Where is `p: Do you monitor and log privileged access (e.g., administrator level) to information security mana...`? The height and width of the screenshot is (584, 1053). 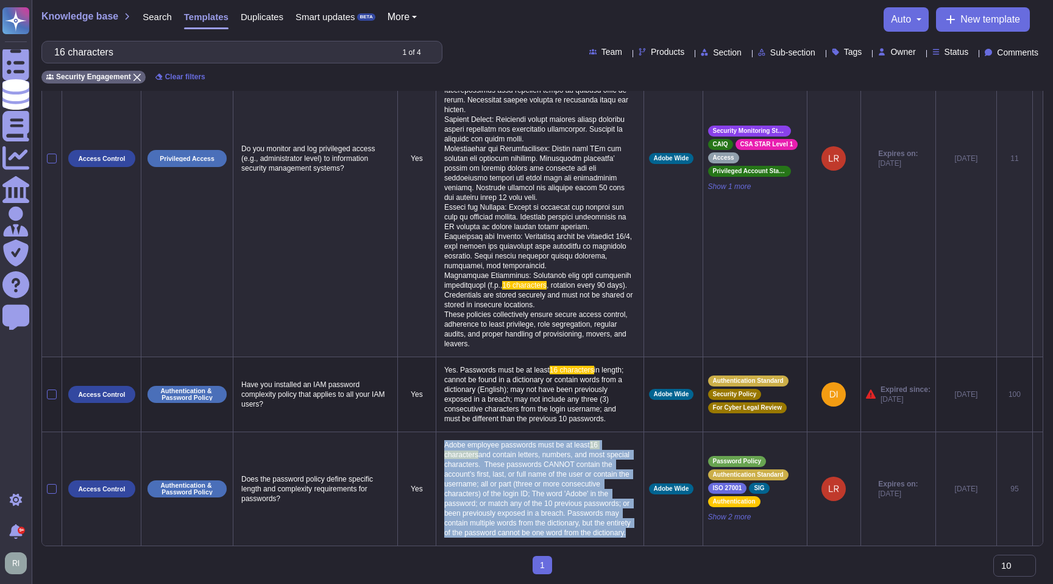
p: Do you monitor and log privileged access (e.g., administrator level) to information security mana... is located at coordinates (315, 158).